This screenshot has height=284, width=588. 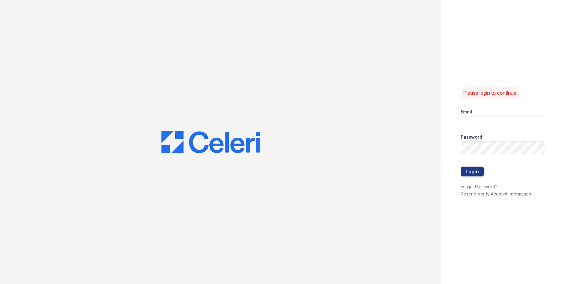 I want to click on label: Email, so click(x=466, y=112).